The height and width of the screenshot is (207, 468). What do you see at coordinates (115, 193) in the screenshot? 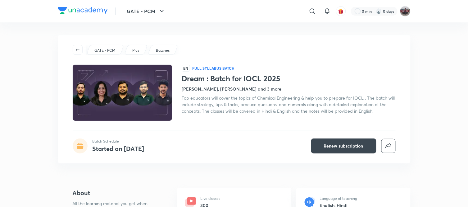
I see `h4: About` at bounding box center [115, 193].